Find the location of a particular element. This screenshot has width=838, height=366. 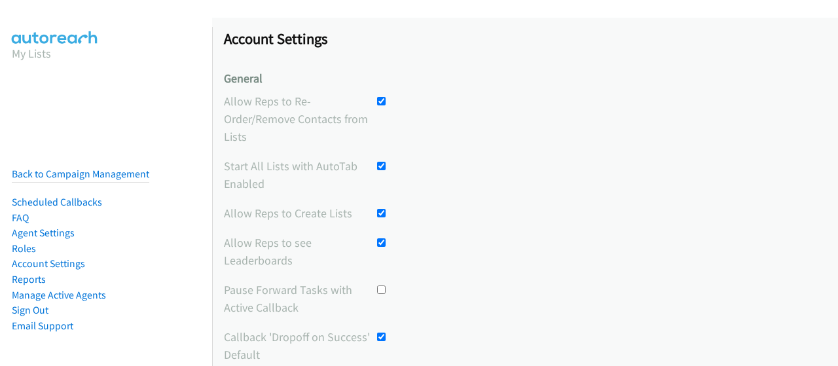

h4: General is located at coordinates (525, 79).